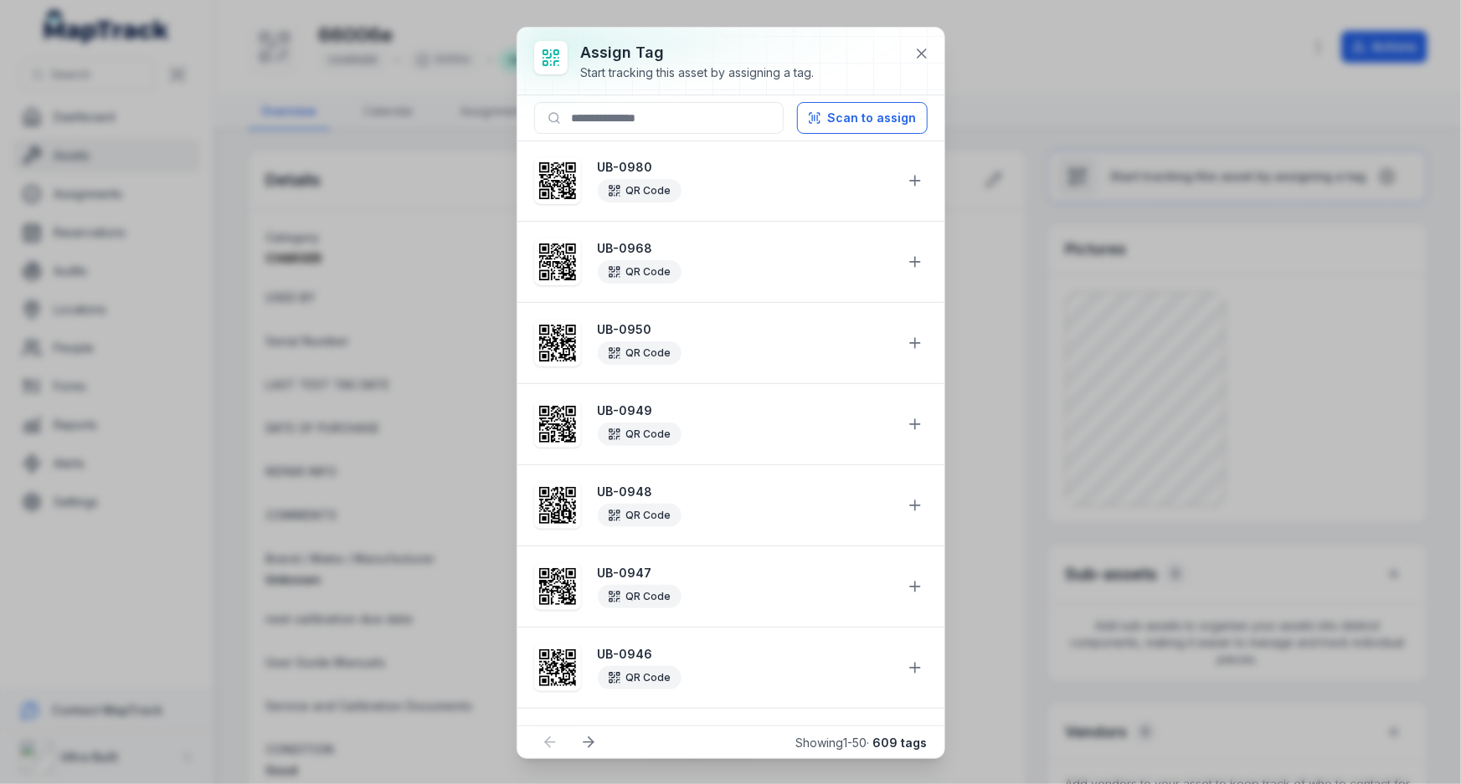 The height and width of the screenshot is (784, 1461). Describe the element at coordinates (745, 574) in the screenshot. I see `strong: UB-0947` at that location.